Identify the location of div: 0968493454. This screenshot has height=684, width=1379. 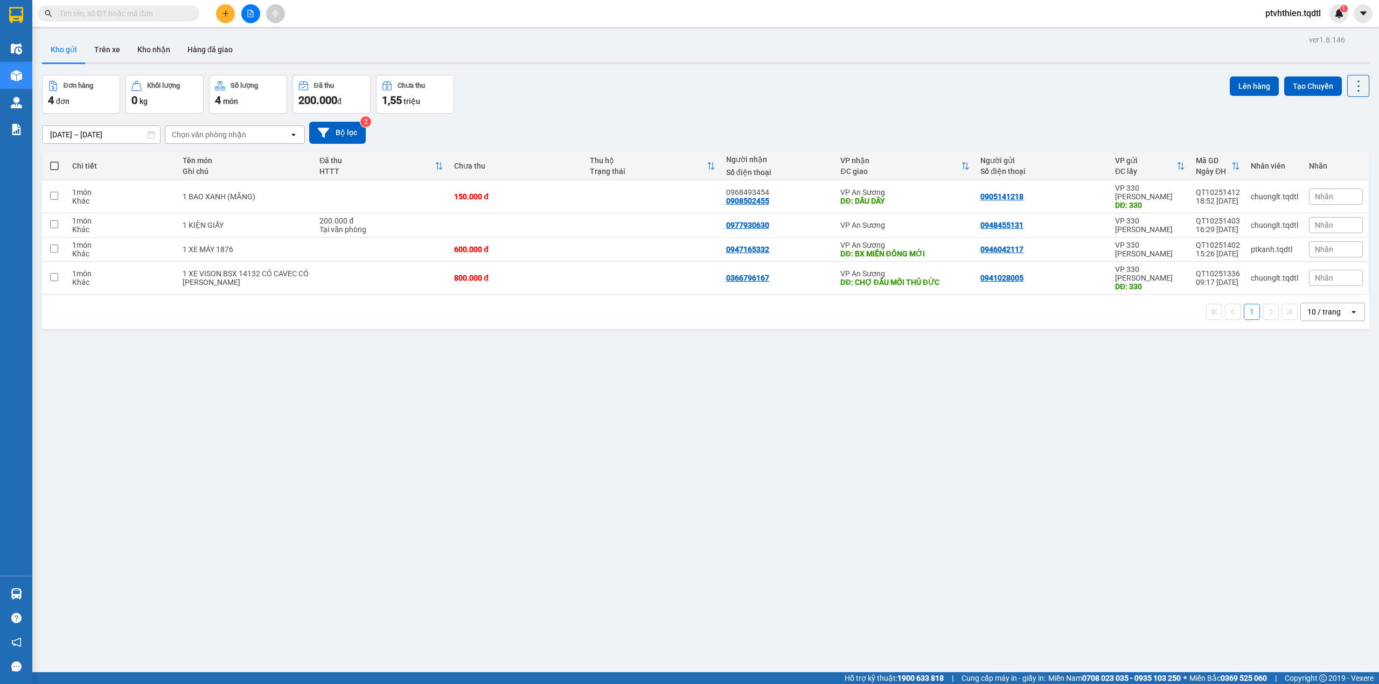
(778, 192).